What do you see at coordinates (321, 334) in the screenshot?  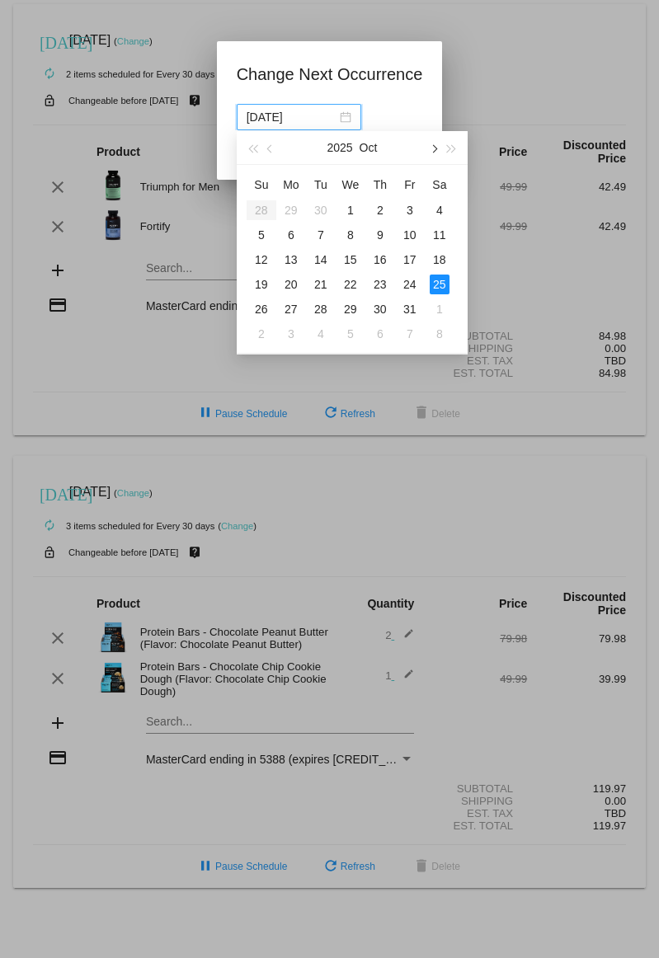 I see `td: 11/4/2025` at bounding box center [321, 334].